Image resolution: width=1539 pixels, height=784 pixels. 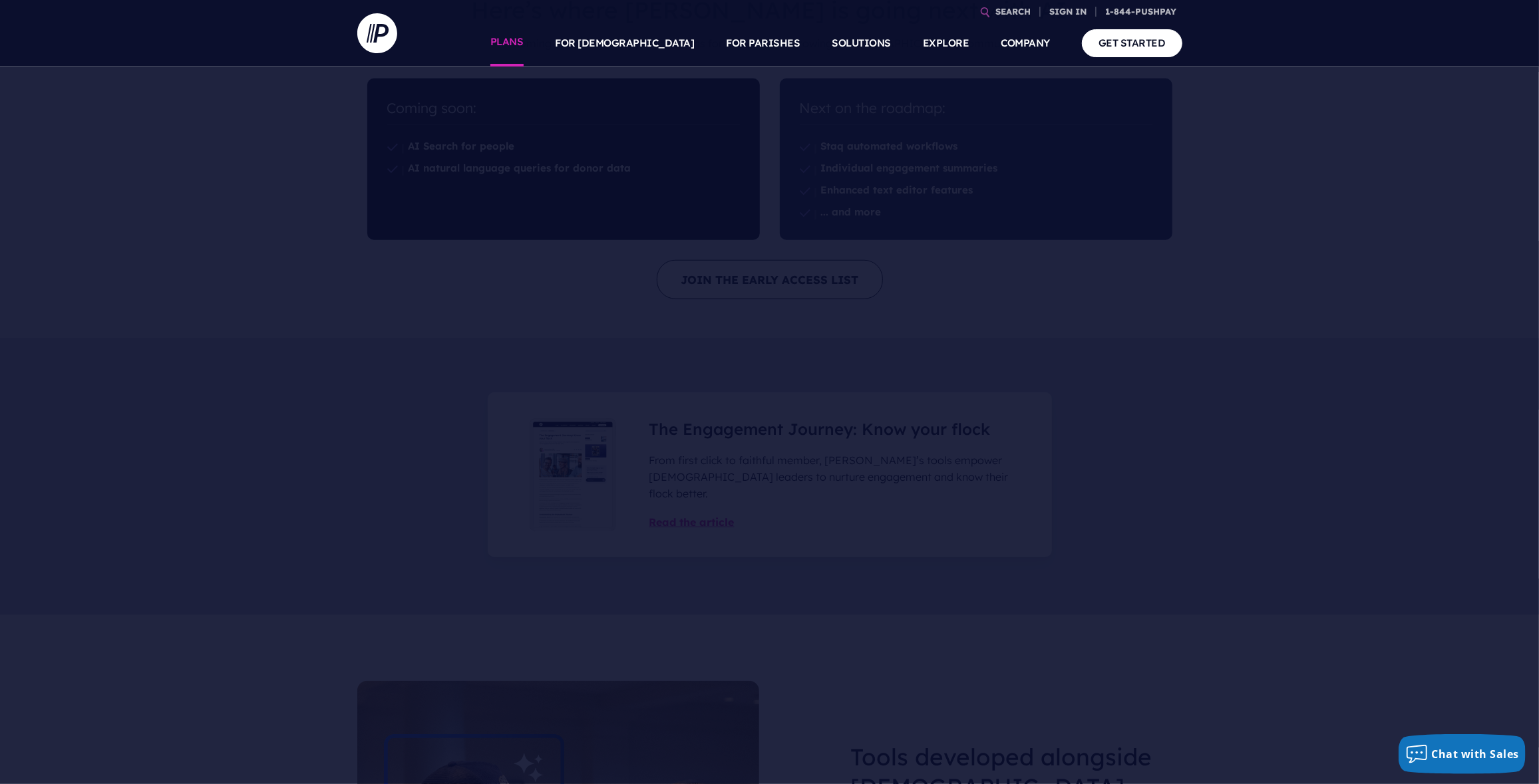 I want to click on a: GET STARTED, so click(x=1132, y=43).